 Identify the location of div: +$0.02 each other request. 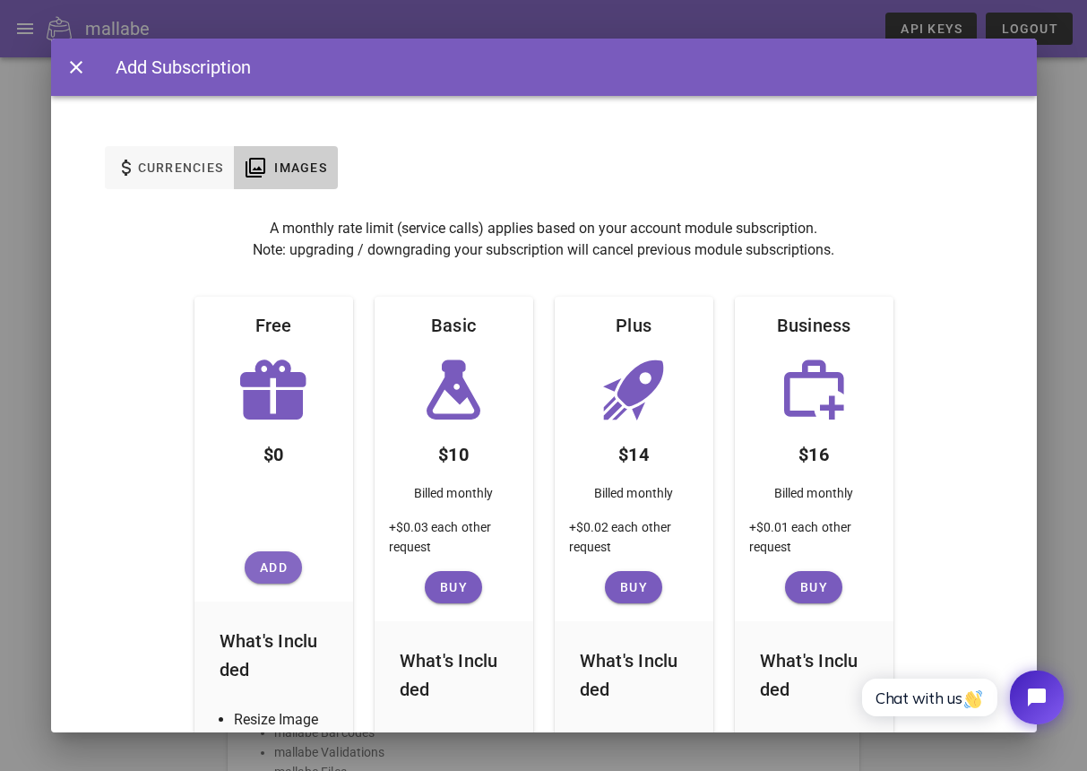
(634, 544).